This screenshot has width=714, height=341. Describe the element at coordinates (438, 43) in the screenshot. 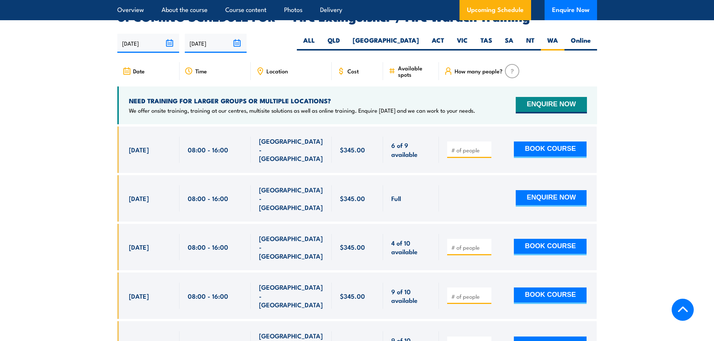

I see `label: ACT` at that location.